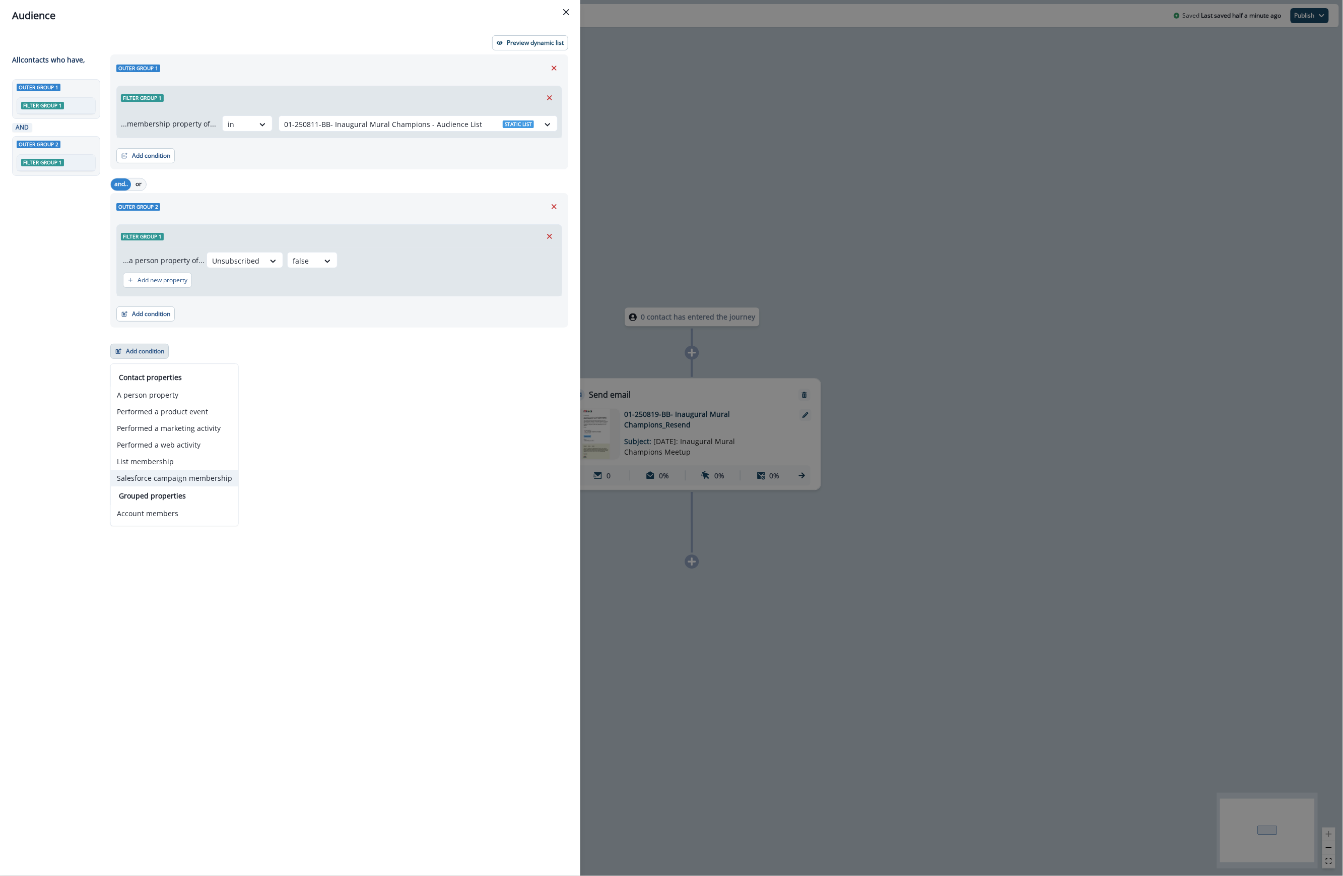 The height and width of the screenshot is (876, 1343). I want to click on button: or, so click(139, 184).